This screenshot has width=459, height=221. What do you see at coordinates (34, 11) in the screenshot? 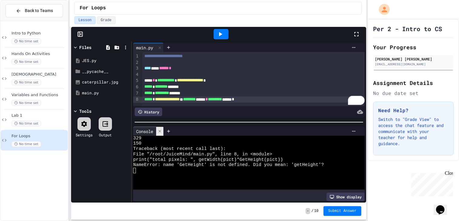
I see `button: Back to Teams` at bounding box center [34, 11].